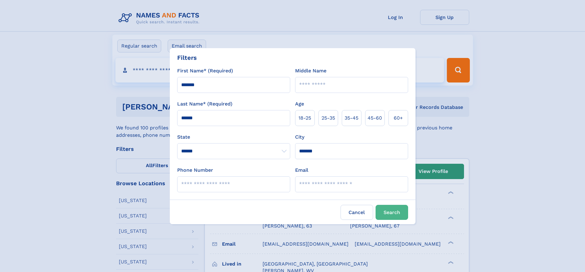 This screenshot has height=272, width=585. What do you see at coordinates (357, 212) in the screenshot?
I see `label: Cancel` at bounding box center [357, 212].